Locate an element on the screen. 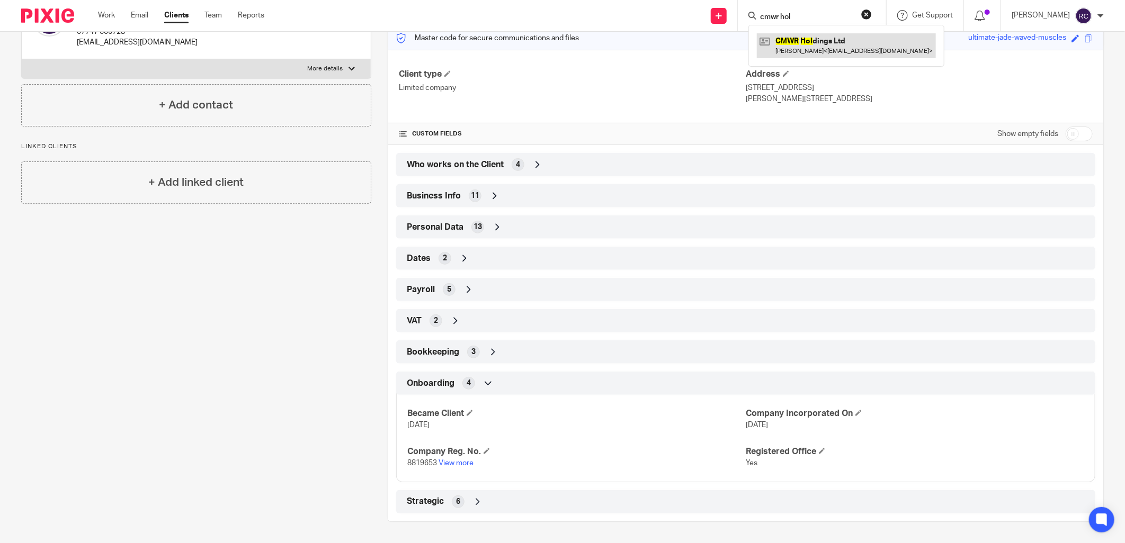 Image resolution: width=1125 pixels, height=543 pixels. span: Personal Data is located at coordinates (435, 227).